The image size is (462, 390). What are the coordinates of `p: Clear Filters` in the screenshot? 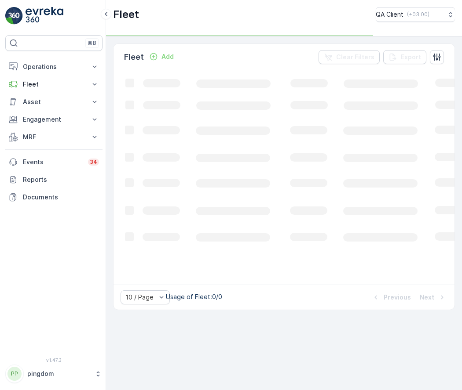 It's located at (355, 57).